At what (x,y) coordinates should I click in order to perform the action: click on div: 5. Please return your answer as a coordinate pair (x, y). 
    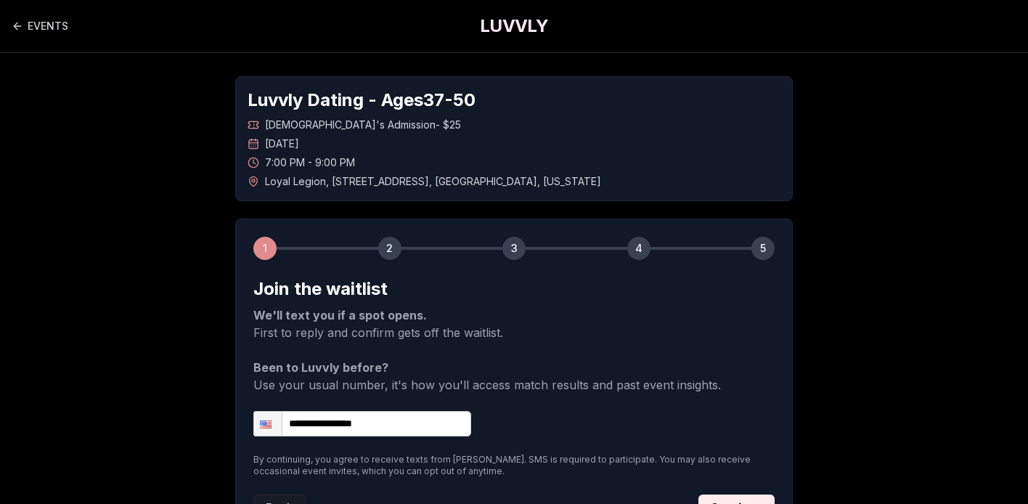
    Looking at the image, I should click on (763, 248).